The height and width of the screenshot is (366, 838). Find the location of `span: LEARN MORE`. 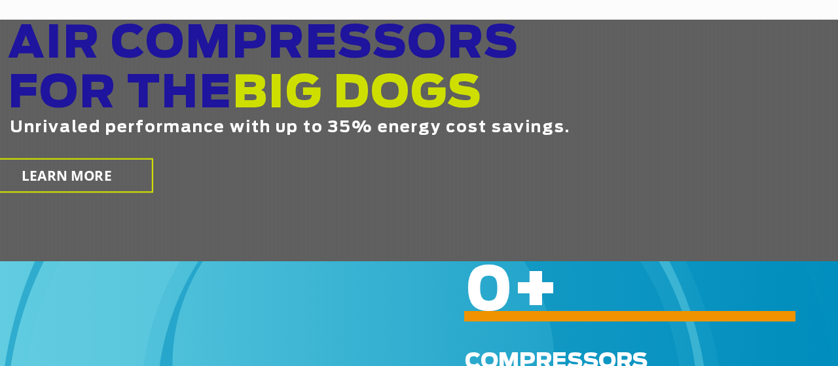

span: LEARN MORE is located at coordinates (67, 175).